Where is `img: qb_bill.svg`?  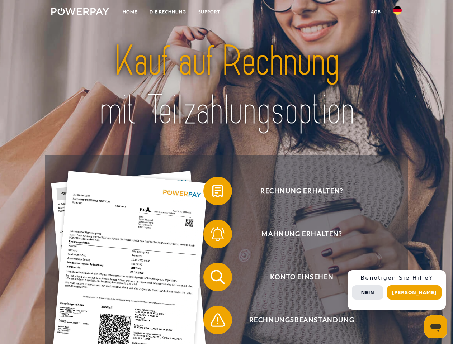
img: qb_bill.svg is located at coordinates (218, 191).